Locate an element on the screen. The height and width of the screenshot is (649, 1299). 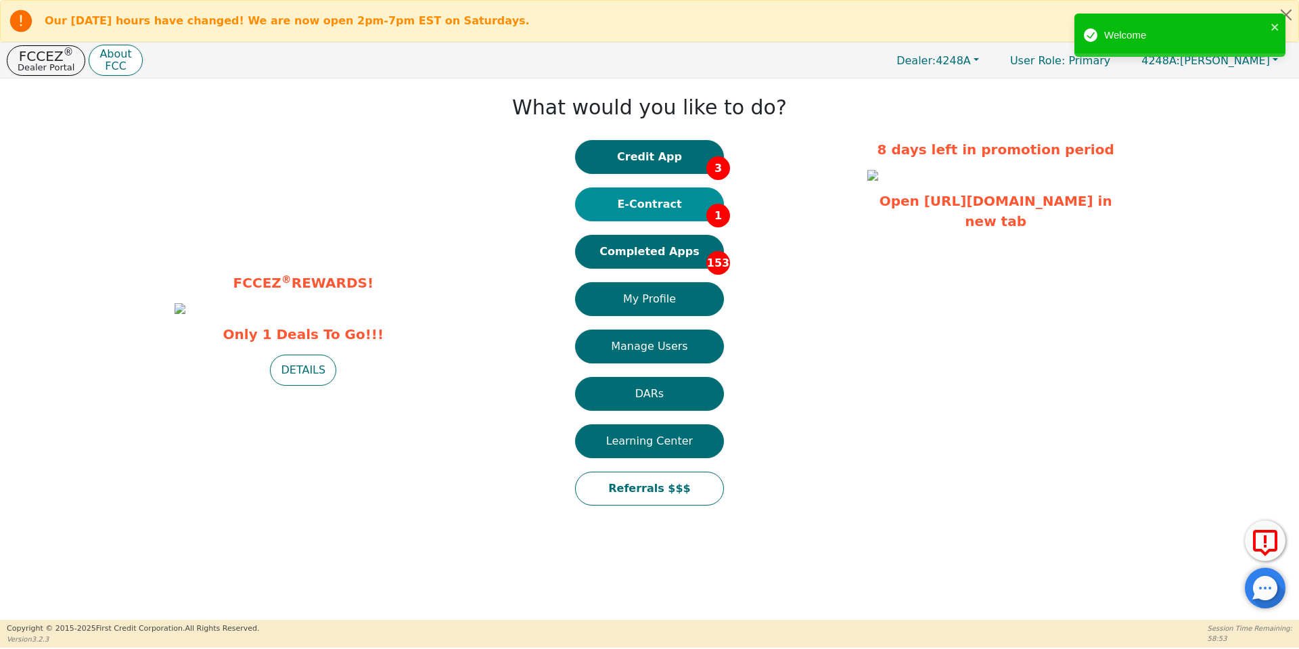
button: Credit App3 is located at coordinates (649, 157).